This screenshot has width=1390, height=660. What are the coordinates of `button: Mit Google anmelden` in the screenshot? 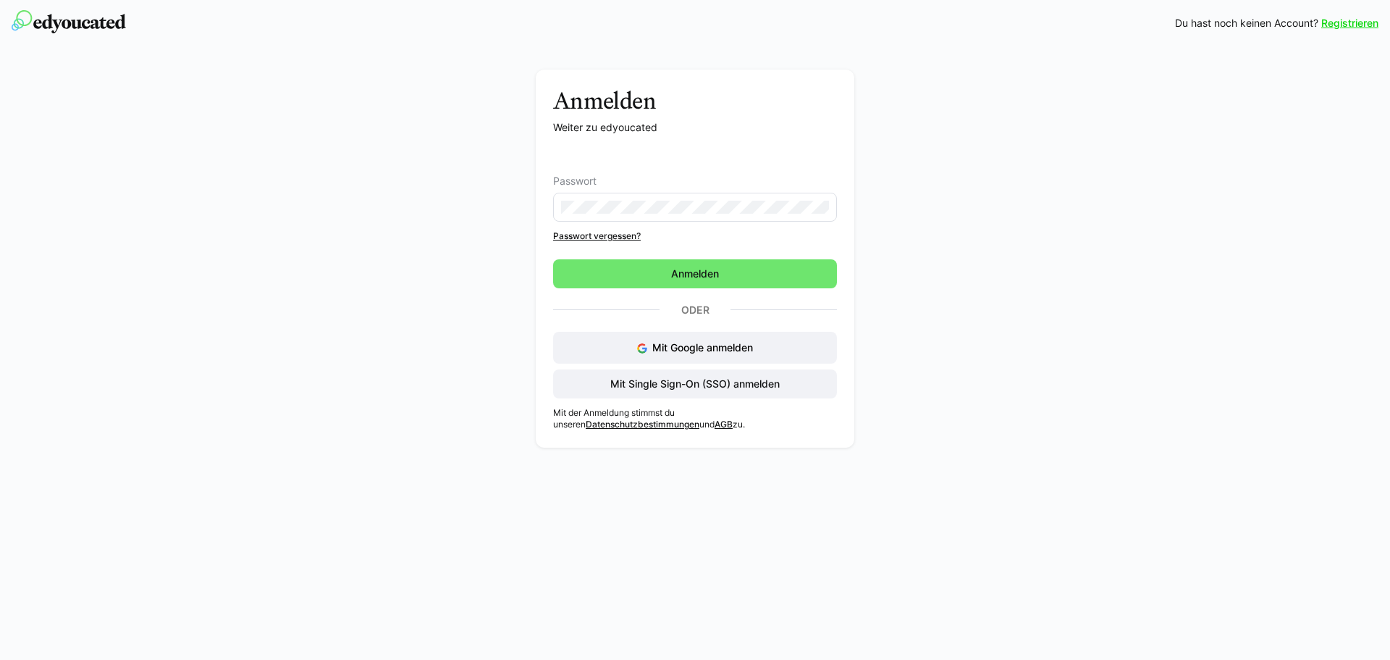 It's located at (695, 348).